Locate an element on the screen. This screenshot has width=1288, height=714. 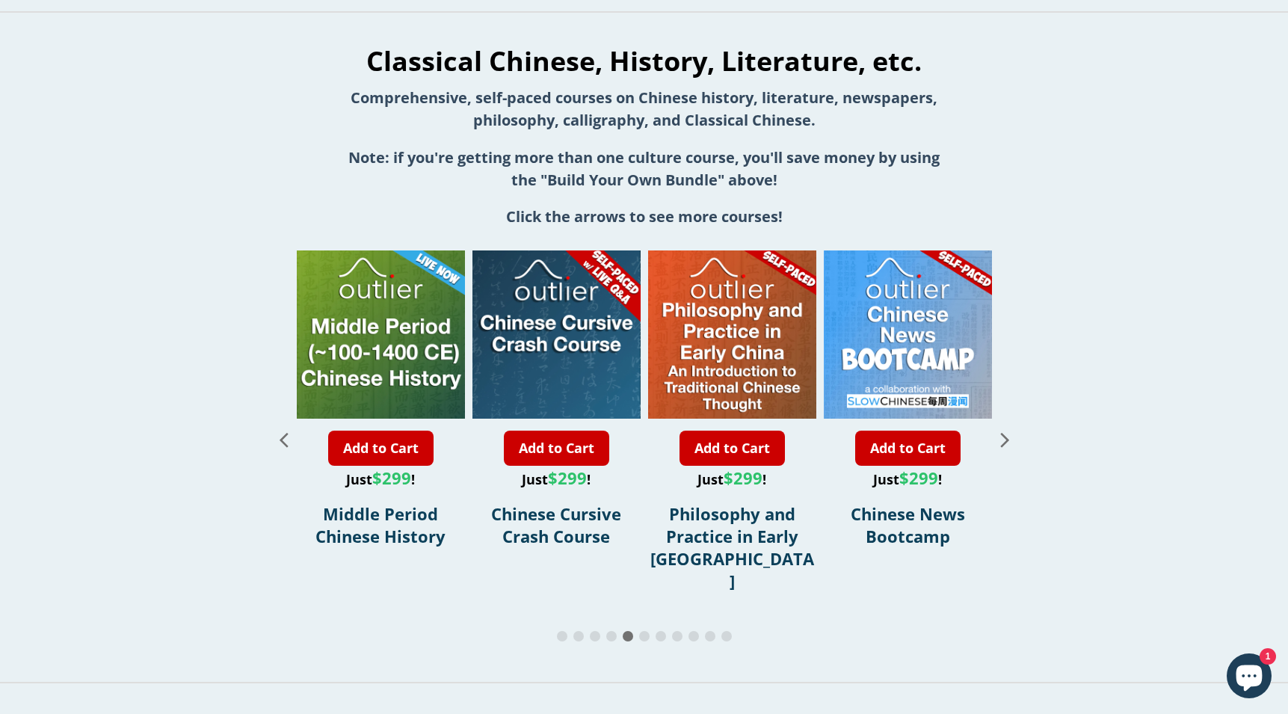
span: Chinese News Bootcamp is located at coordinates (907, 525).